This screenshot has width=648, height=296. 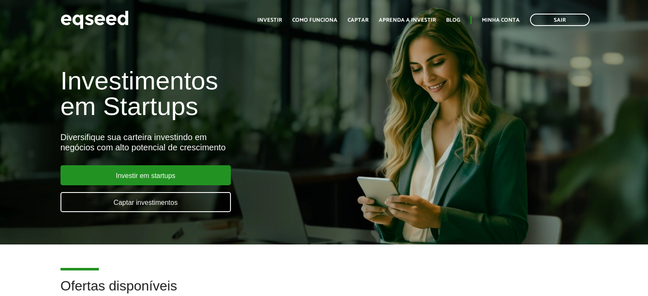 I want to click on a: Minha conta, so click(x=501, y=20).